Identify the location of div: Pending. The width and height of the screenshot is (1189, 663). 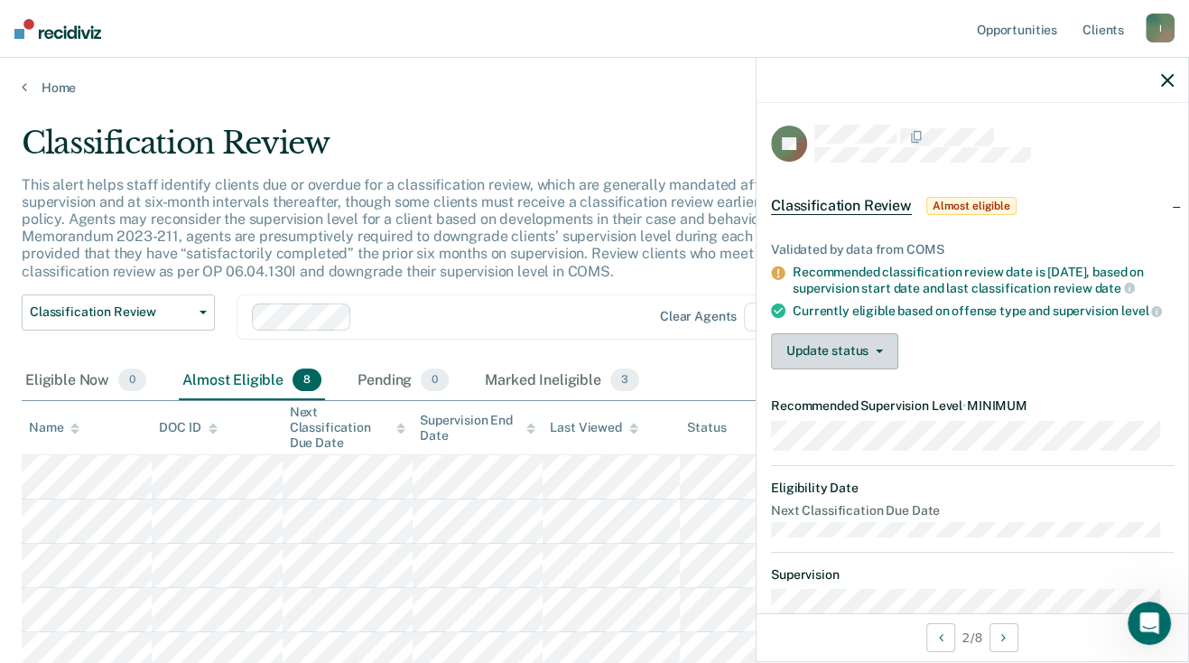
(403, 381).